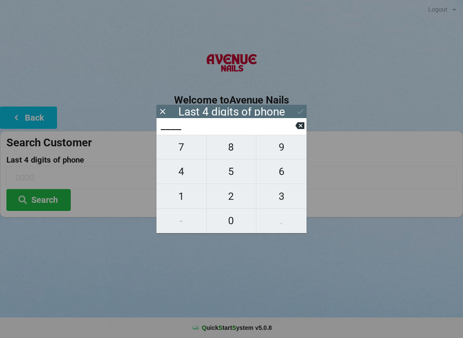 Image resolution: width=463 pixels, height=338 pixels. Describe the element at coordinates (231, 221) in the screenshot. I see `span: 0` at that location.